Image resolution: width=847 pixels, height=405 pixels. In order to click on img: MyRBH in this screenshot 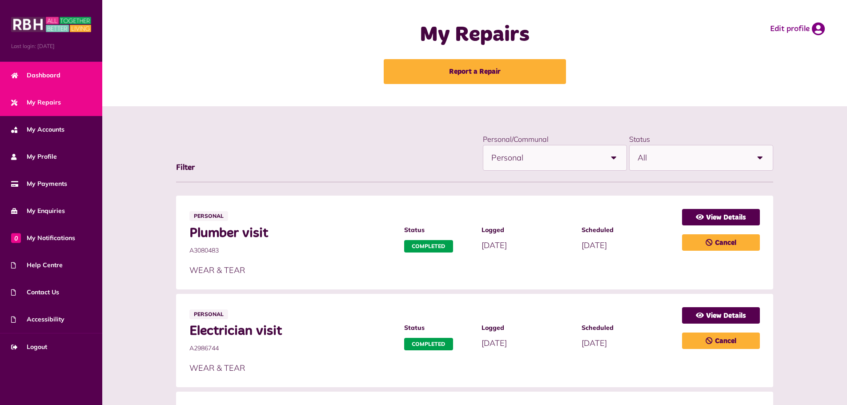, I will do `click(51, 24)`.